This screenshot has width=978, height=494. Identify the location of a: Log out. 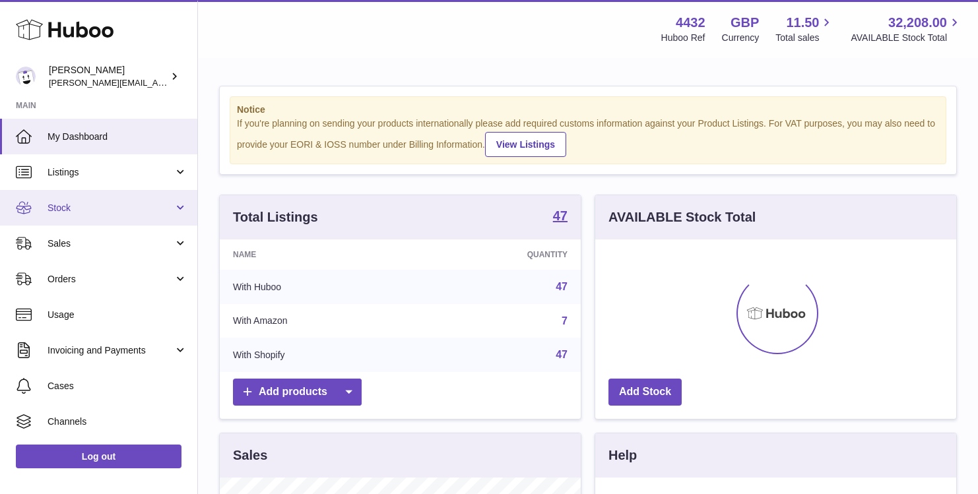
(98, 457).